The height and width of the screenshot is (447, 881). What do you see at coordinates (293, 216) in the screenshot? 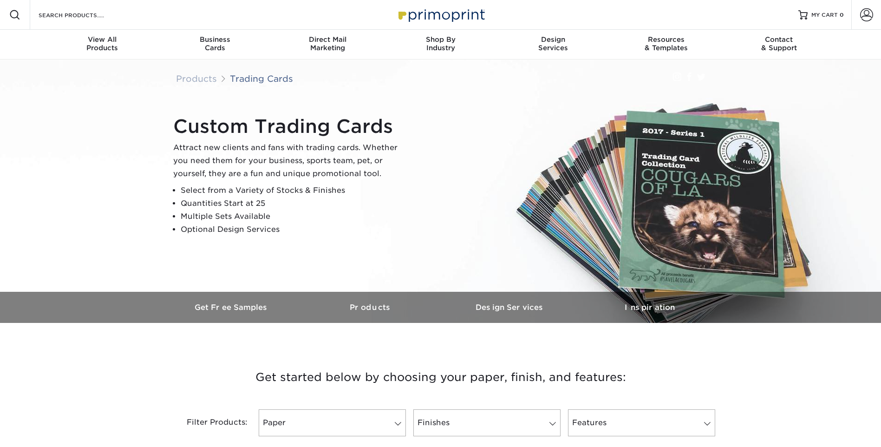
I see `li: Multiple Sets Available` at bounding box center [293, 216].